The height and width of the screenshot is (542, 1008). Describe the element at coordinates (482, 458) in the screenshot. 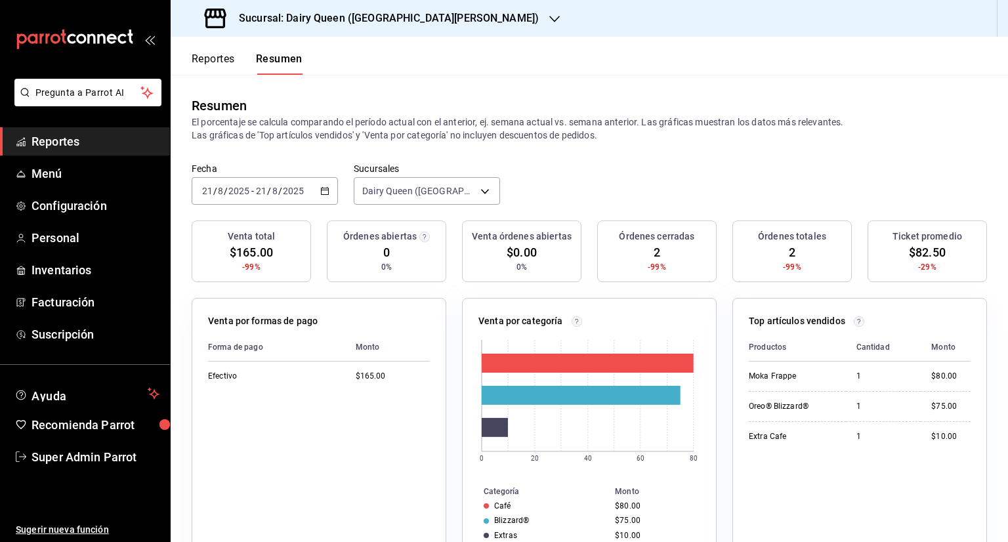

I see `text: 0` at that location.